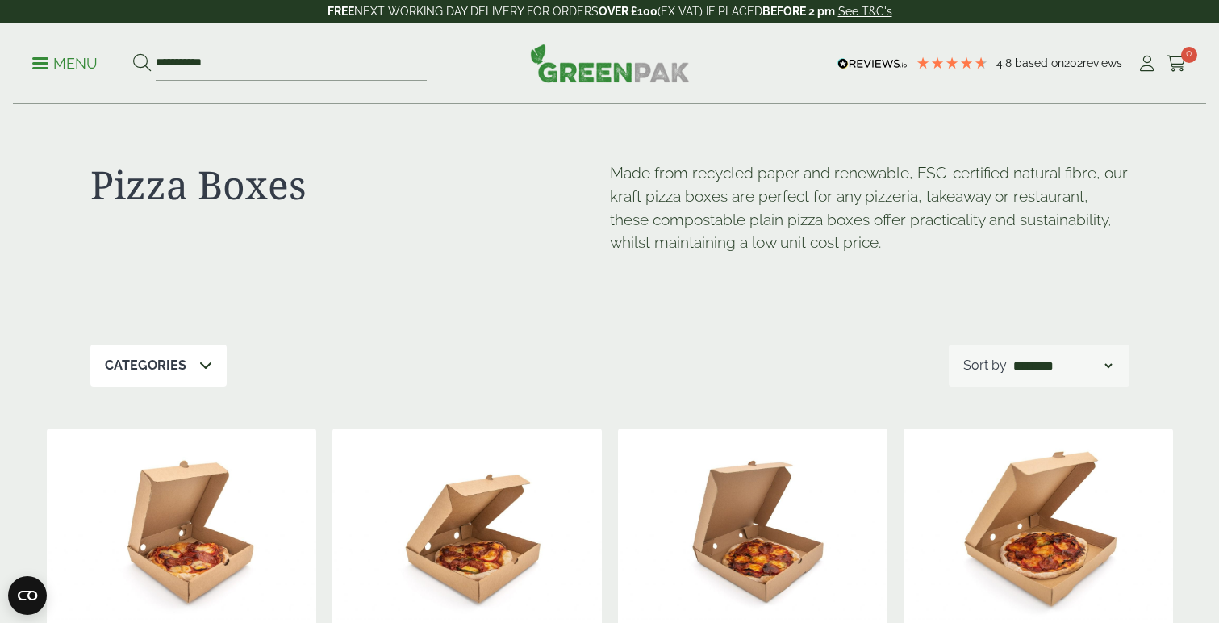 The width and height of the screenshot is (1219, 623). What do you see at coordinates (1005, 63) in the screenshot?
I see `span: 4.8` at bounding box center [1005, 63].